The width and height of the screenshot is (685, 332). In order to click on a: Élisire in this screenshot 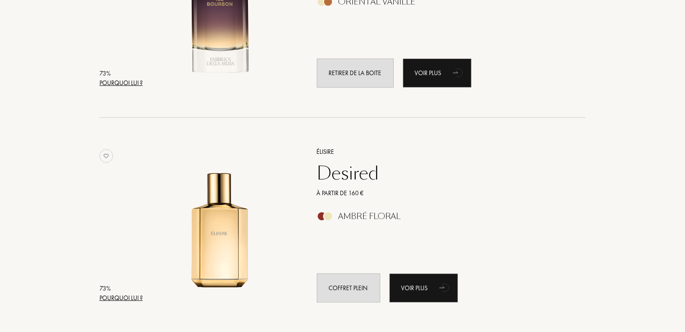, I will do `click(441, 152)`.